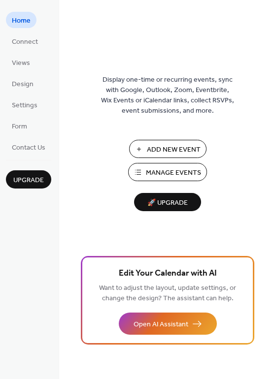 The width and height of the screenshot is (276, 379). What do you see at coordinates (29, 180) in the screenshot?
I see `span: Upgrade` at bounding box center [29, 180].